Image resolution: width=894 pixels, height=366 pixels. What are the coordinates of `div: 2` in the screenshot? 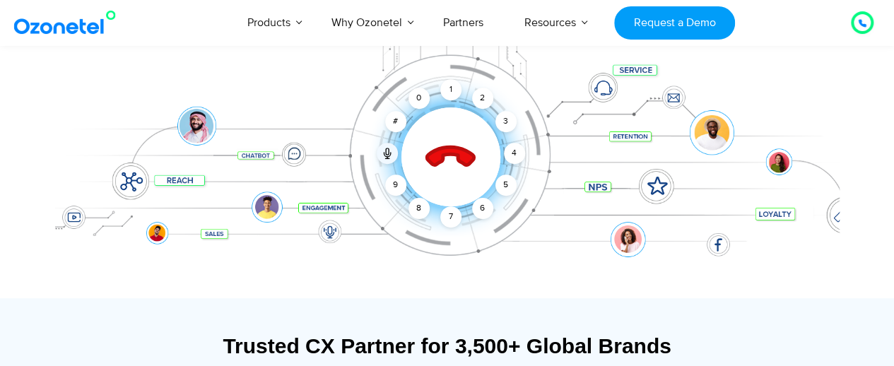 It's located at (483, 98).